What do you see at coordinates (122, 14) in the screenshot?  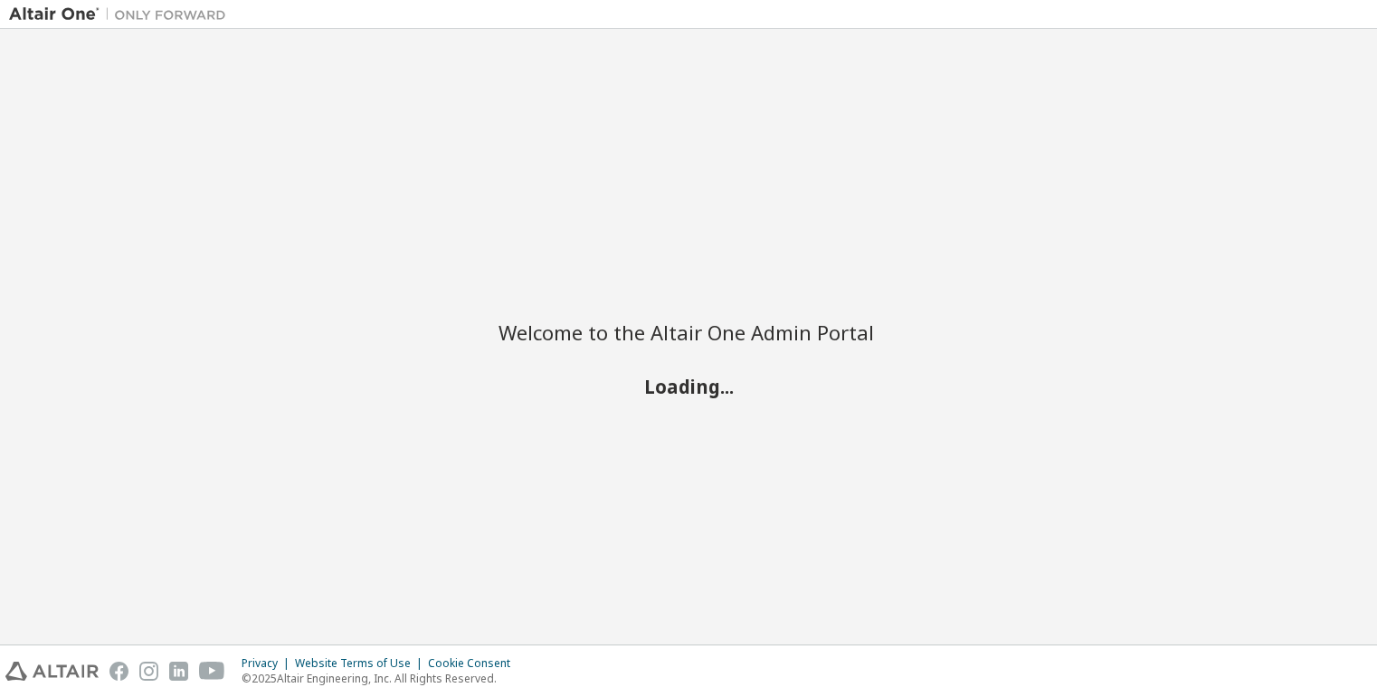 I see `img: Altair One` at bounding box center [122, 14].